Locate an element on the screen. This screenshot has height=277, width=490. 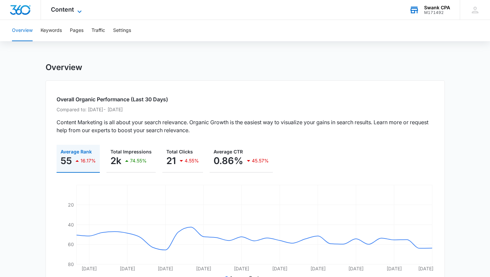
p: 16.17% is located at coordinates (88, 161).